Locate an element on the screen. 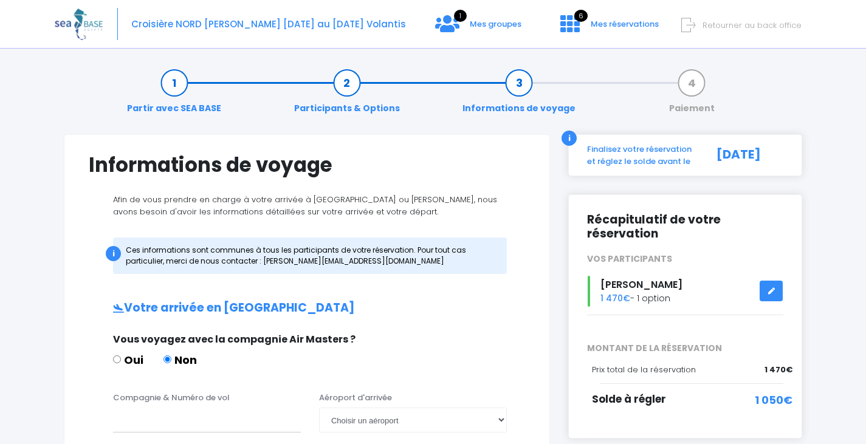 This screenshot has height=444, width=866. span: MONTANT DE LA RÉSERVATION is located at coordinates (685, 348).